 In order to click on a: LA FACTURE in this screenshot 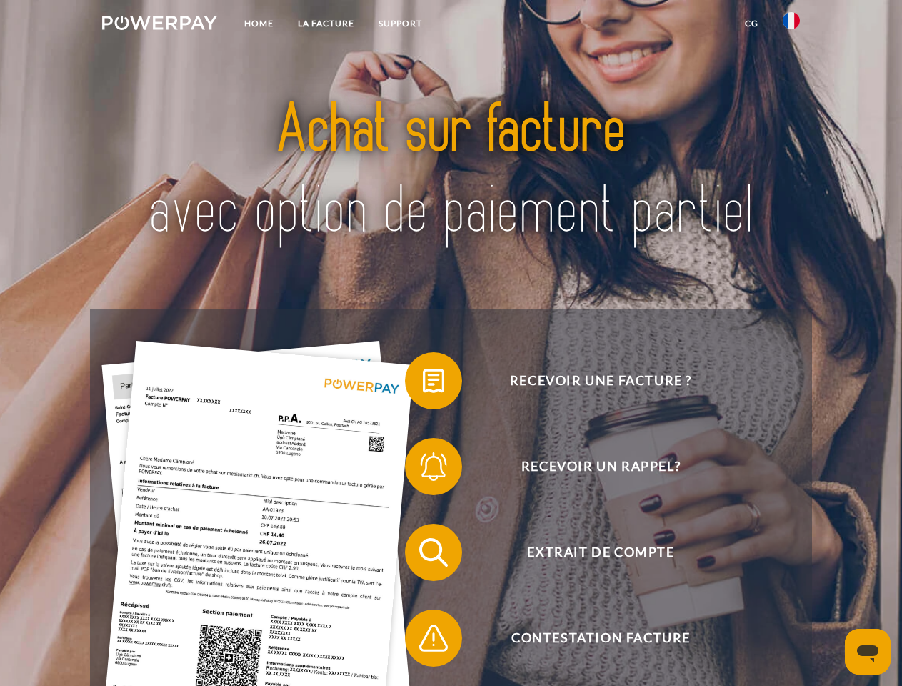, I will do `click(326, 24)`.